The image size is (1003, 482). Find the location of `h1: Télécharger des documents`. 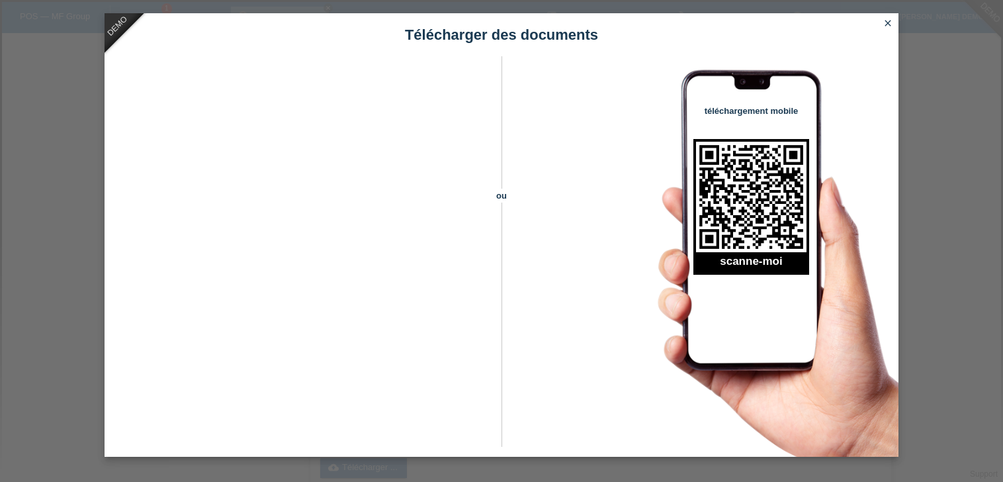

h1: Télécharger des documents is located at coordinates (502, 34).